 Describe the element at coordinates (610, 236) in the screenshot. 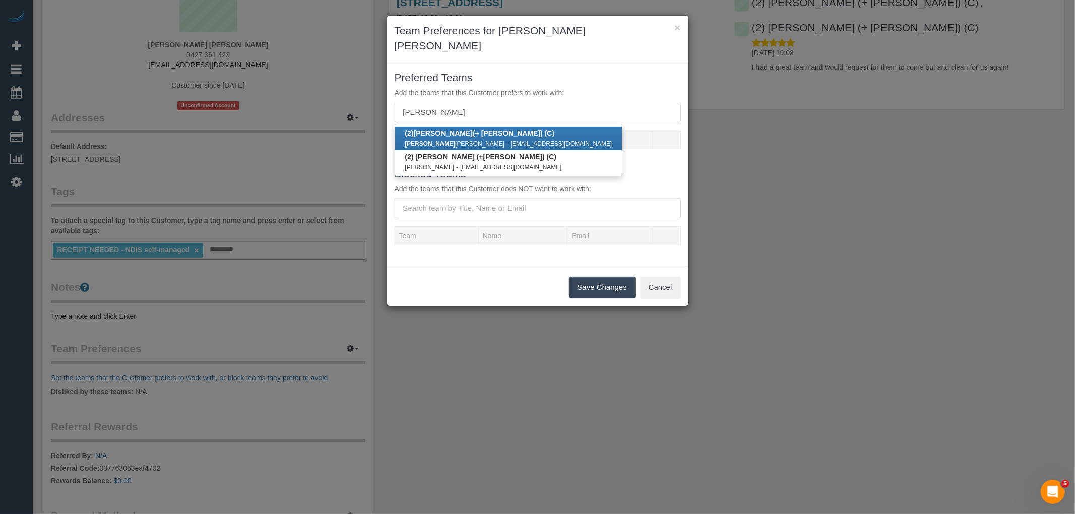

I see `th: Email` at that location.